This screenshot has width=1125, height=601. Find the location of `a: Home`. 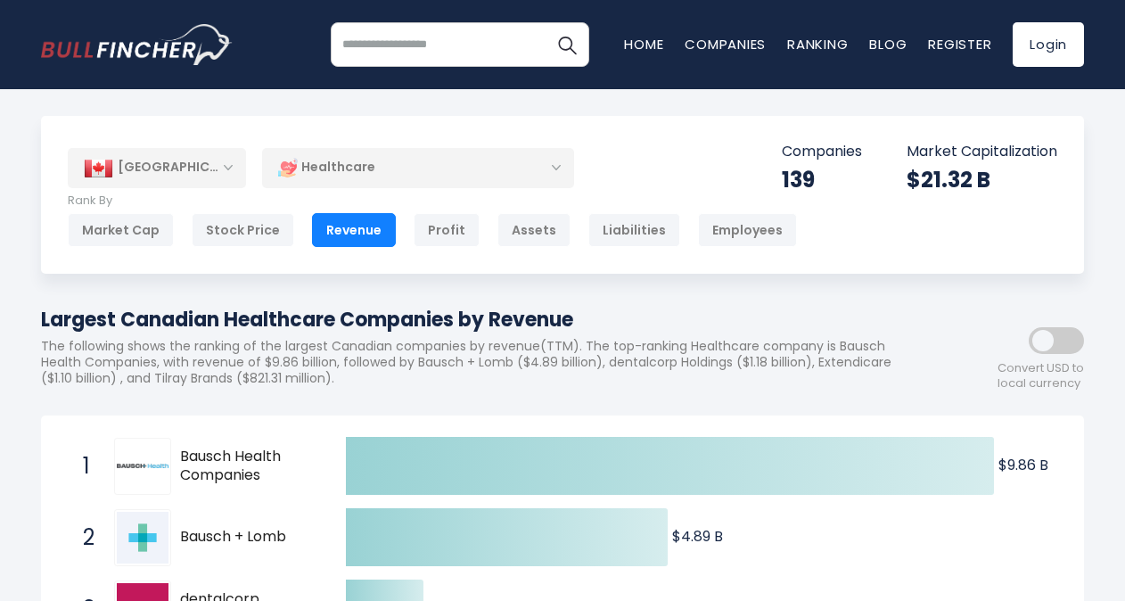

a: Home is located at coordinates (644, 44).